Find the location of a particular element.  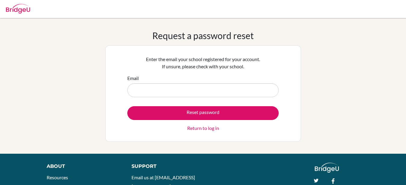

a: Resources is located at coordinates (57, 177).